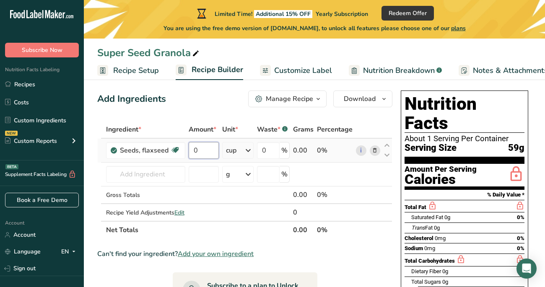  I want to click on span: Percentage, so click(334, 129).